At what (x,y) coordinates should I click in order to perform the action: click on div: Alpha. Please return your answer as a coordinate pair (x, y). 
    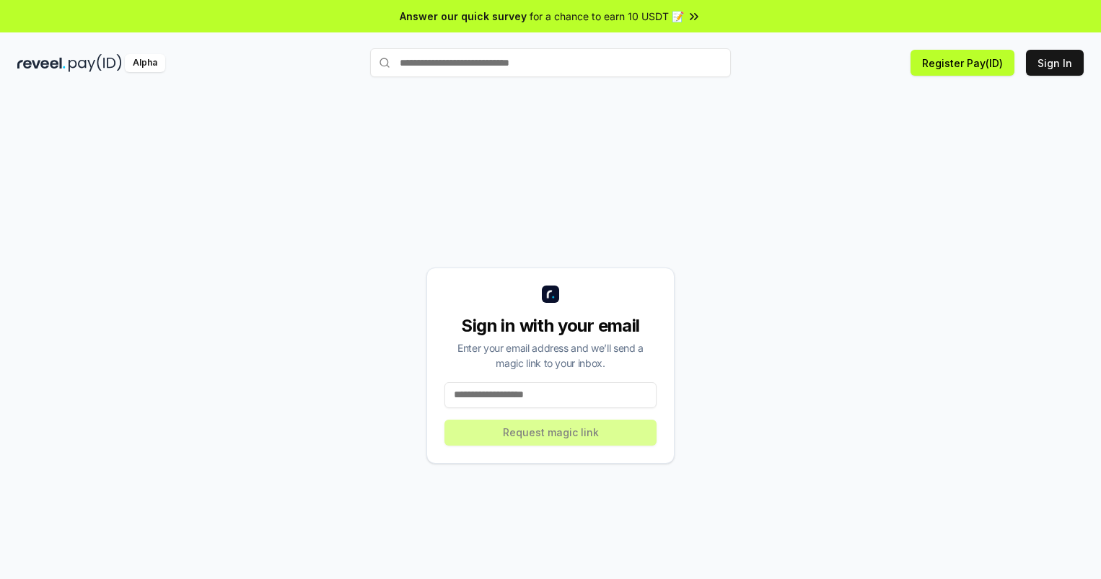
    Looking at the image, I should click on (145, 63).